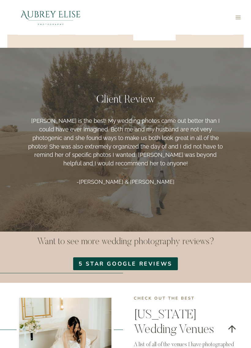 This screenshot has width=251, height=348. What do you see at coordinates (126, 100) in the screenshot?
I see `h2: Client Review` at bounding box center [126, 100].